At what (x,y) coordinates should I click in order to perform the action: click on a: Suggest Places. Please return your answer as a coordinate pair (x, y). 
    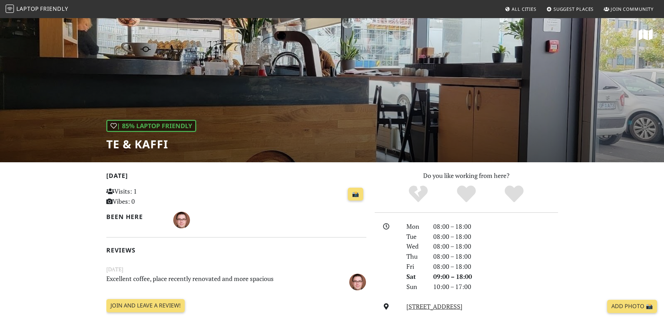
    Looking at the image, I should click on (570, 9).